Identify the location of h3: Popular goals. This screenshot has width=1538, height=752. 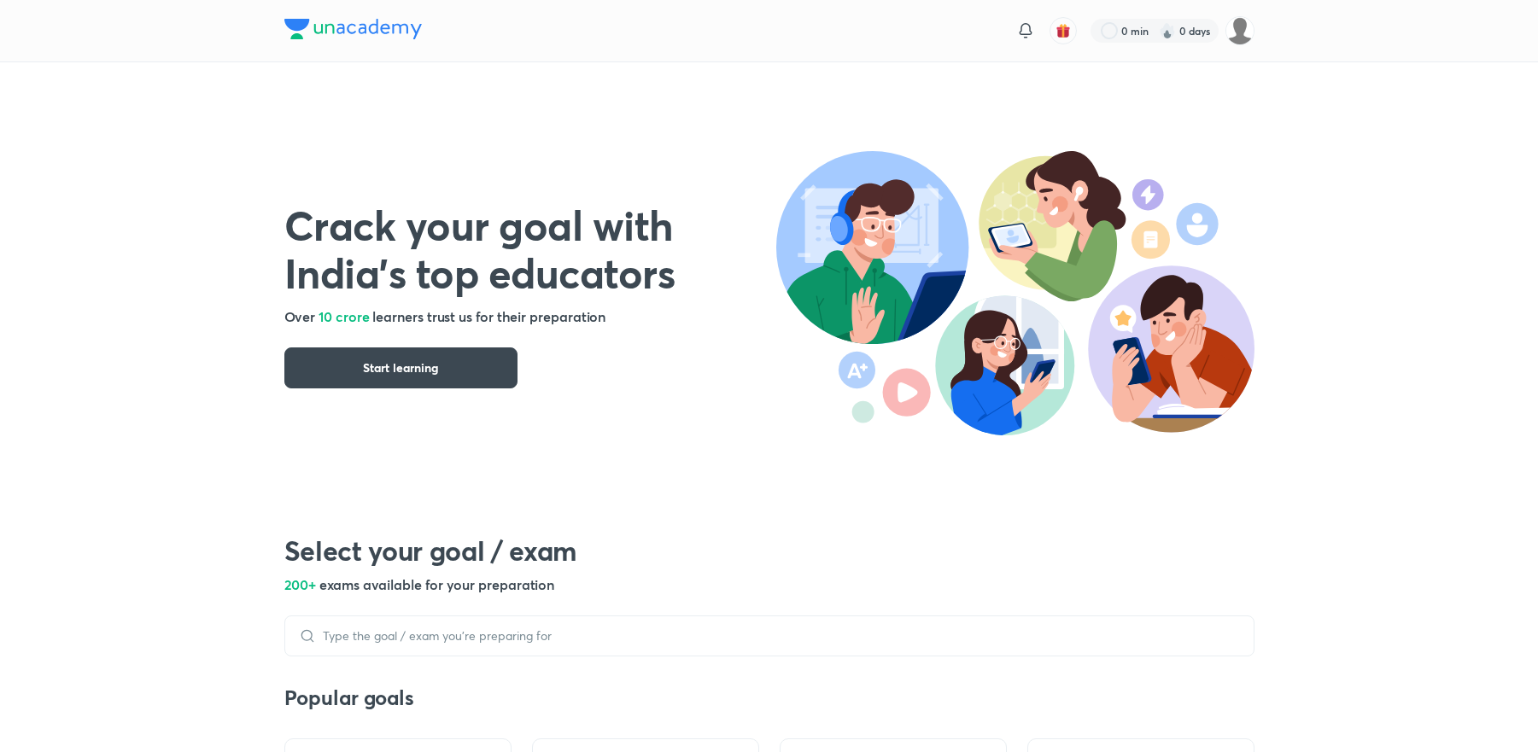
(769, 698).